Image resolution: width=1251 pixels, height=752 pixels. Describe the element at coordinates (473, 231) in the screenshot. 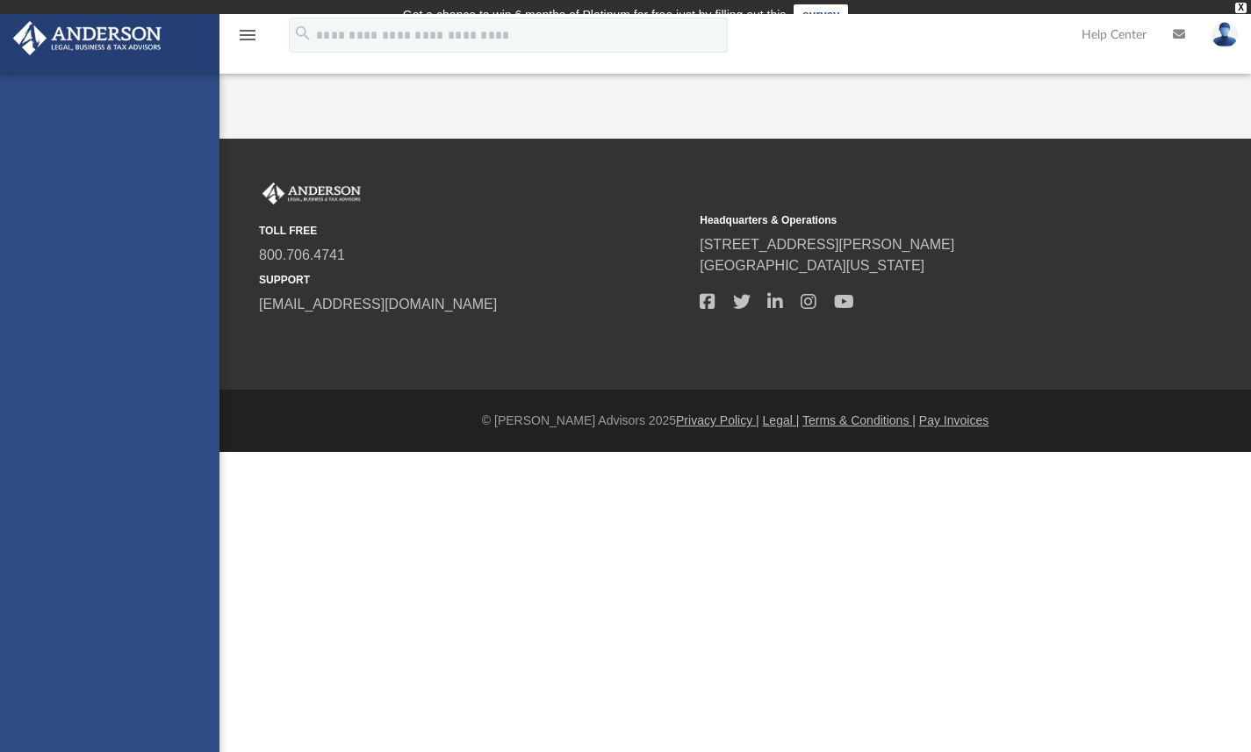

I see `small: TOLL FREE` at that location.